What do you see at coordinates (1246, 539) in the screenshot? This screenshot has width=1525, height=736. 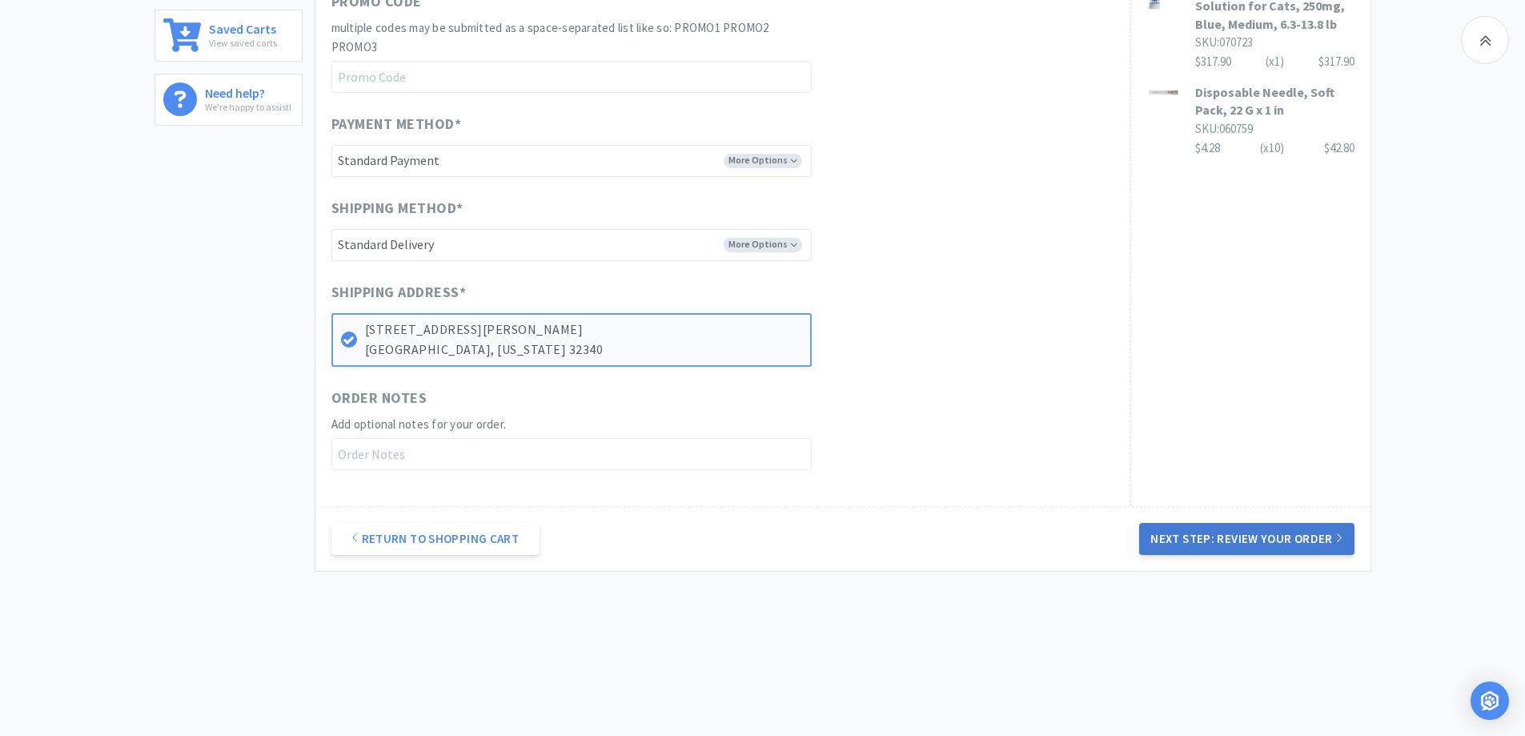 I see `button: Next Step: Review Your Order` at bounding box center [1246, 539].